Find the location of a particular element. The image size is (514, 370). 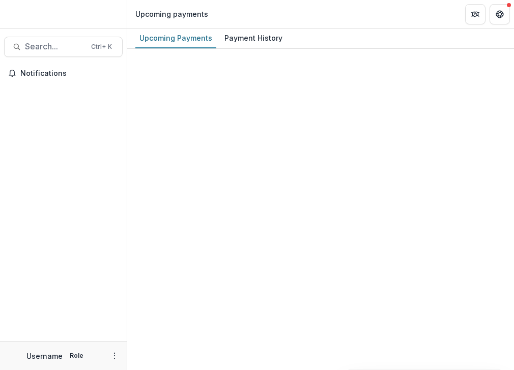

a: Payment History is located at coordinates (253, 38).